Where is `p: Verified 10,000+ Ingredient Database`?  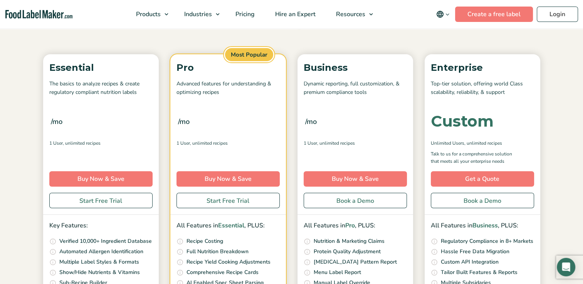 p: Verified 10,000+ Ingredient Database is located at coordinates (106, 242).